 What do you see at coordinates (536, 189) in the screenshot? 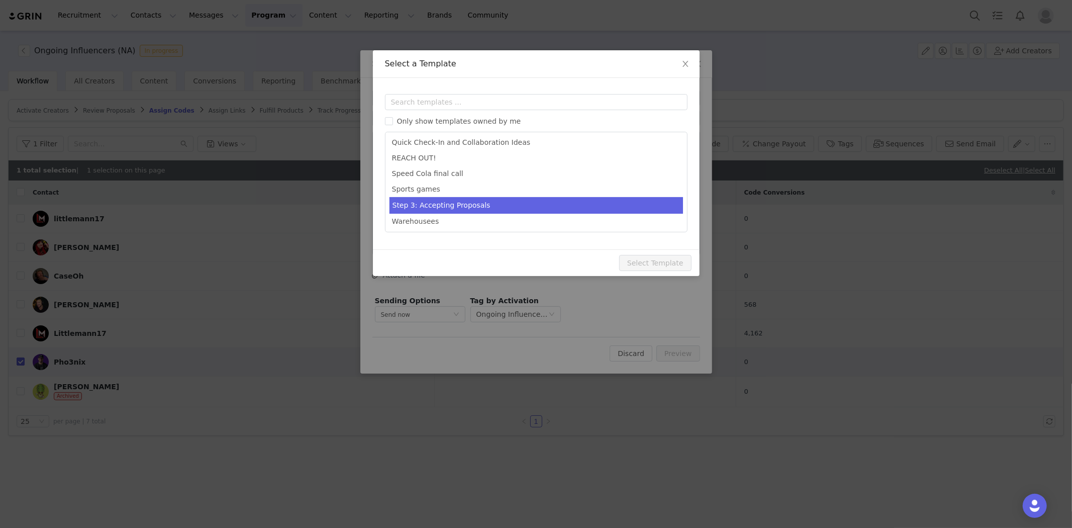
I see `li: Sports games` at bounding box center [536, 189].